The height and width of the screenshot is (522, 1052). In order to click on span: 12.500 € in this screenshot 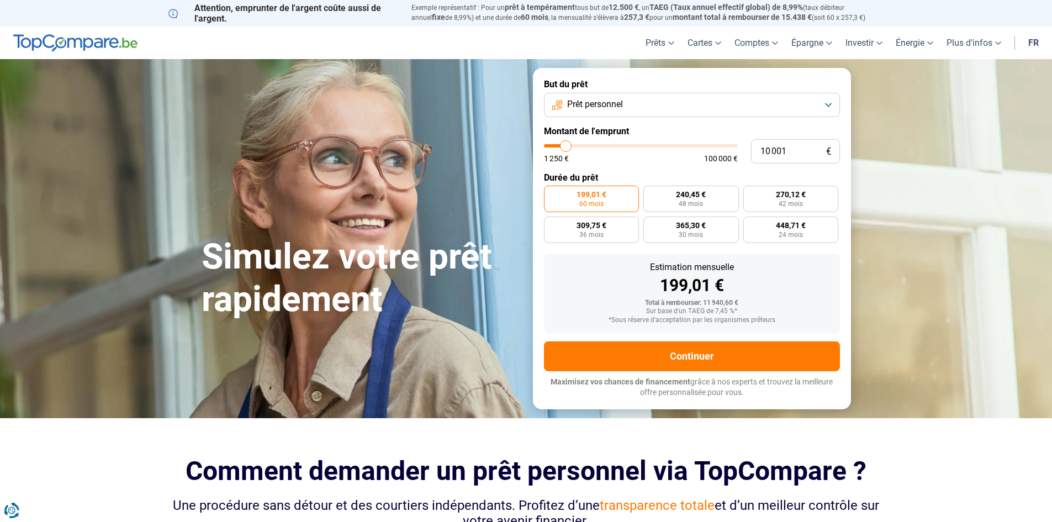, I will do `click(623, 7)`.